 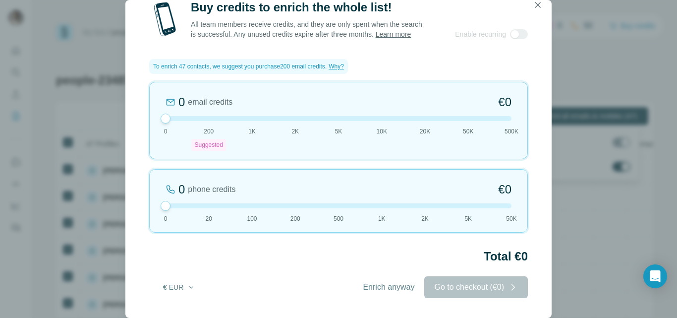 What do you see at coordinates (209, 219) in the screenshot?
I see `span: 20` at bounding box center [209, 219].